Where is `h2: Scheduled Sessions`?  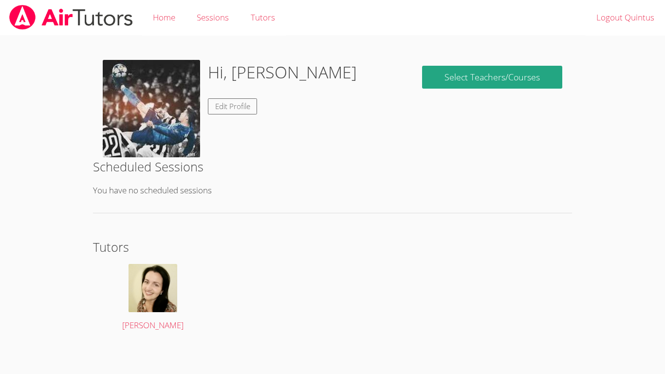 h2: Scheduled Sessions is located at coordinates (332, 166).